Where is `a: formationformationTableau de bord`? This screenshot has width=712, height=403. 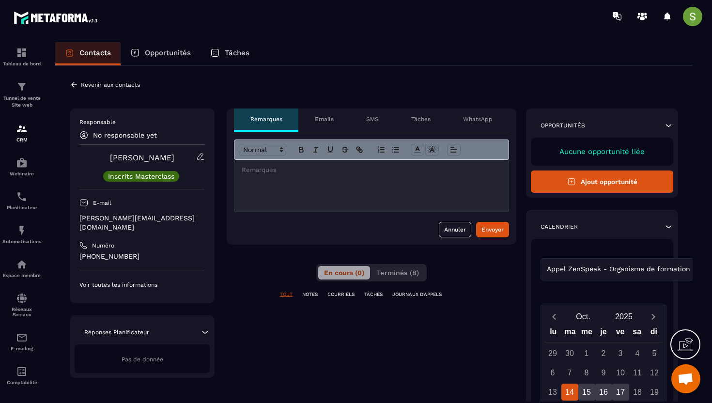 a: formationformationTableau de bord is located at coordinates (22, 57).